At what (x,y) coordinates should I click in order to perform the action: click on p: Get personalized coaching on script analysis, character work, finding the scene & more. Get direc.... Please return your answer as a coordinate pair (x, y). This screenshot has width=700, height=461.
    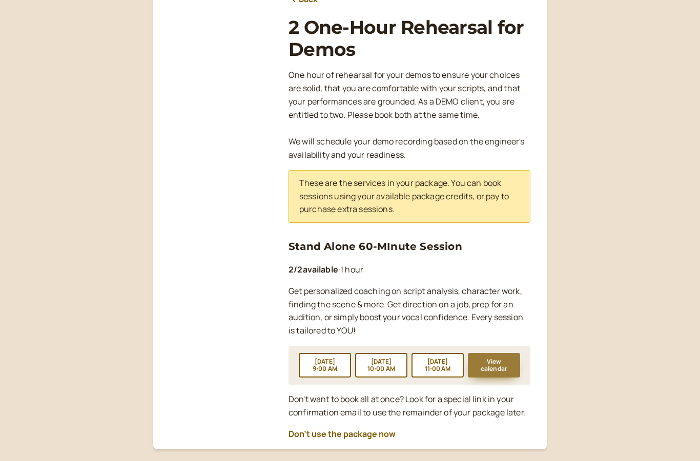
    Looking at the image, I should click on (410, 312).